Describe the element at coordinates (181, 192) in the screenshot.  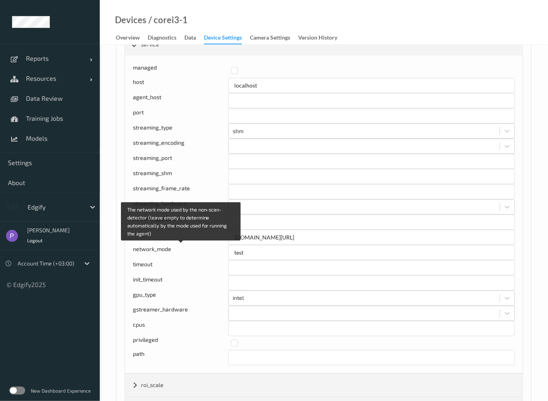
I see `div: streaming_frame_rate` at that location.